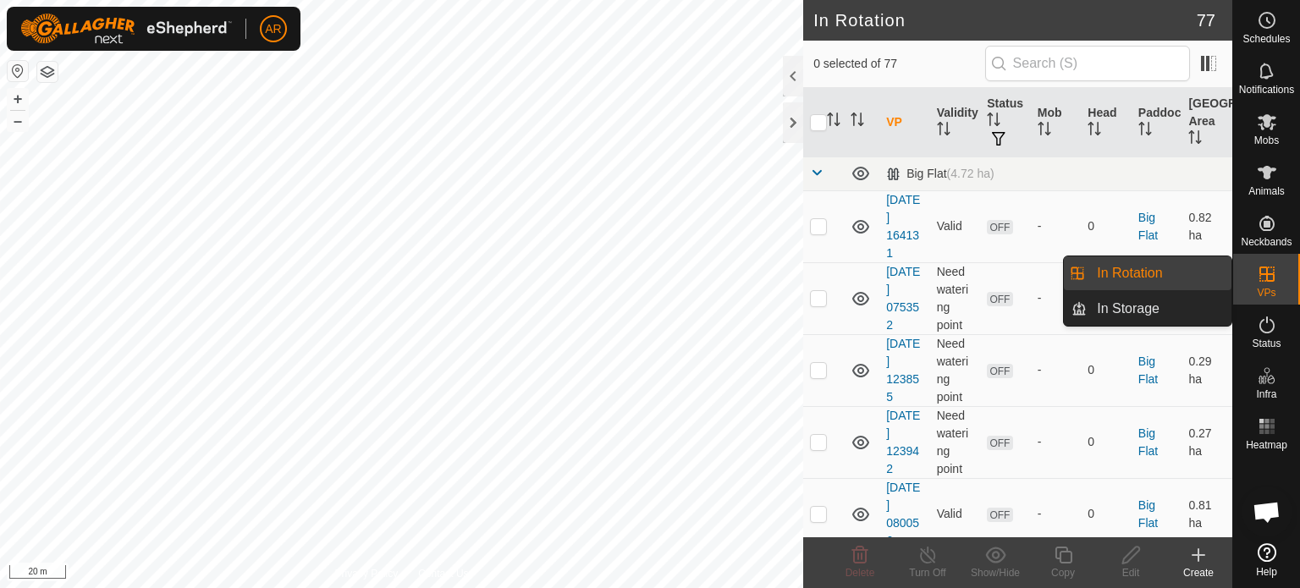 The height and width of the screenshot is (588, 1300). What do you see at coordinates (443, 574) in the screenshot?
I see `a: Contact Us` at bounding box center [443, 574].